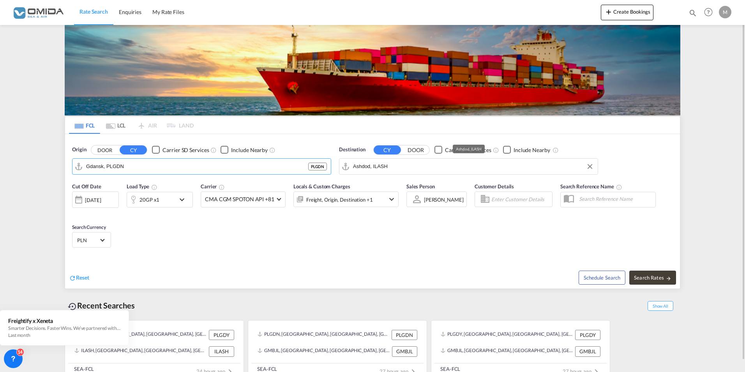 The image size is (745, 372). What do you see at coordinates (693, 13) in the screenshot?
I see `md-icon: icon-magnify` at bounding box center [693, 13].